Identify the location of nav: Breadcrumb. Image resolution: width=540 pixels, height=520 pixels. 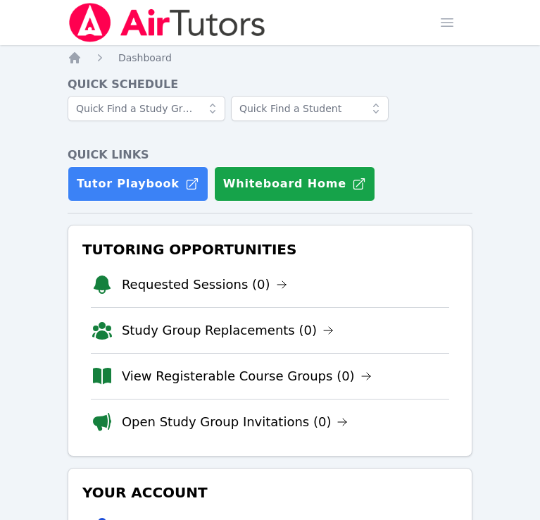
(270, 58).